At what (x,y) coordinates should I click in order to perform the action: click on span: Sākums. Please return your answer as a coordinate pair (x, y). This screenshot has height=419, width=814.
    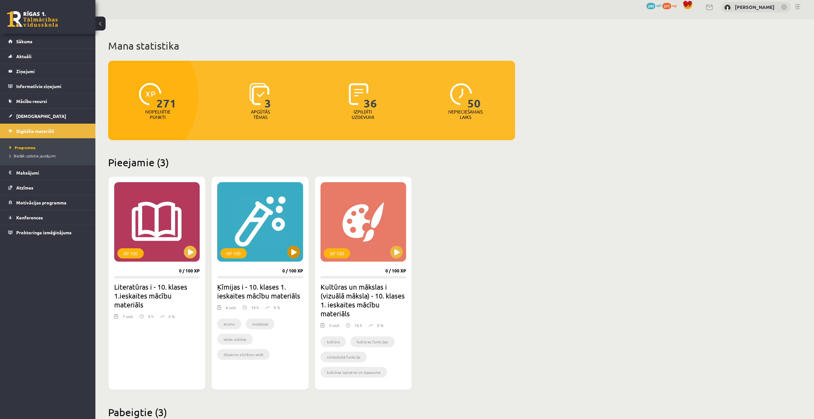
    Looking at the image, I should click on (24, 41).